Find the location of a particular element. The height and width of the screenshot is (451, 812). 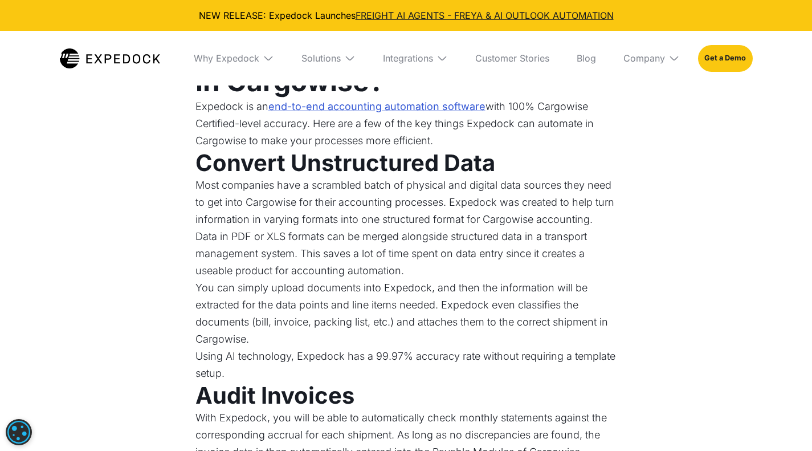

a: Customer Stories is located at coordinates (512, 58).